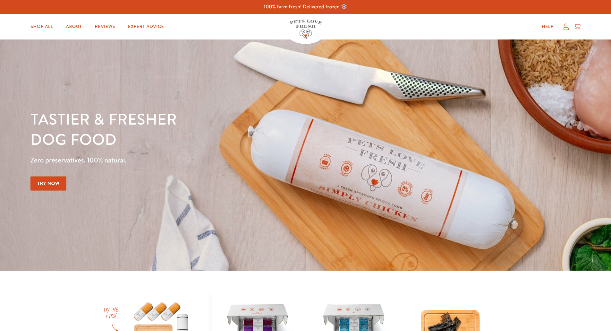 The image size is (611, 331). I want to click on h1: Tastier & fresher dog food, so click(214, 129).